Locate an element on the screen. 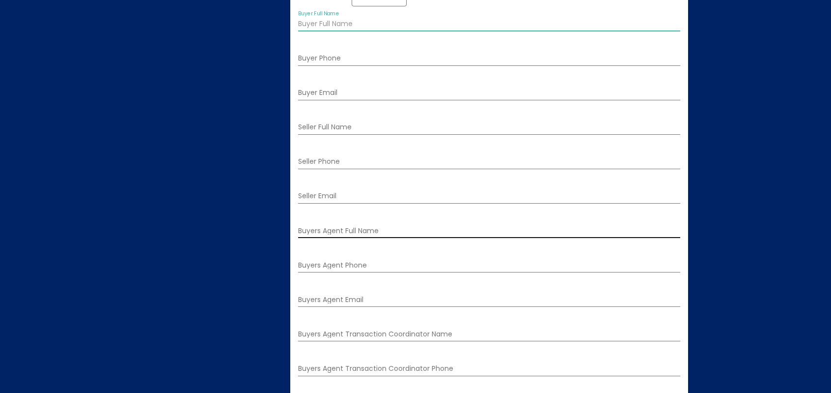 This screenshot has width=831, height=393. input: Buyers Agent Phone is located at coordinates (489, 265).